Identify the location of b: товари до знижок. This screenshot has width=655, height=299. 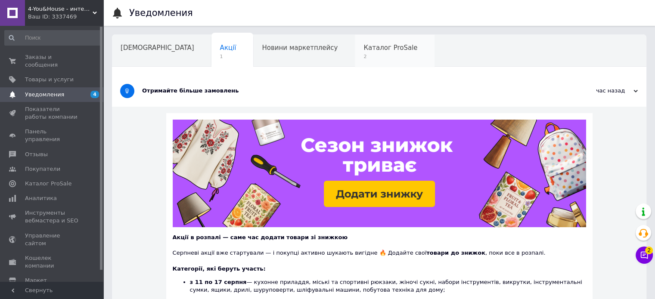
(455, 253).